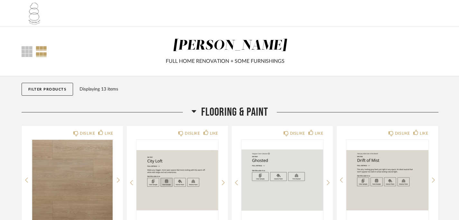 Image resolution: width=459 pixels, height=220 pixels. What do you see at coordinates (225, 61) in the screenshot?
I see `div: FULL HOME RENOVATION + SOME FURNISHINGS` at bounding box center [225, 61].